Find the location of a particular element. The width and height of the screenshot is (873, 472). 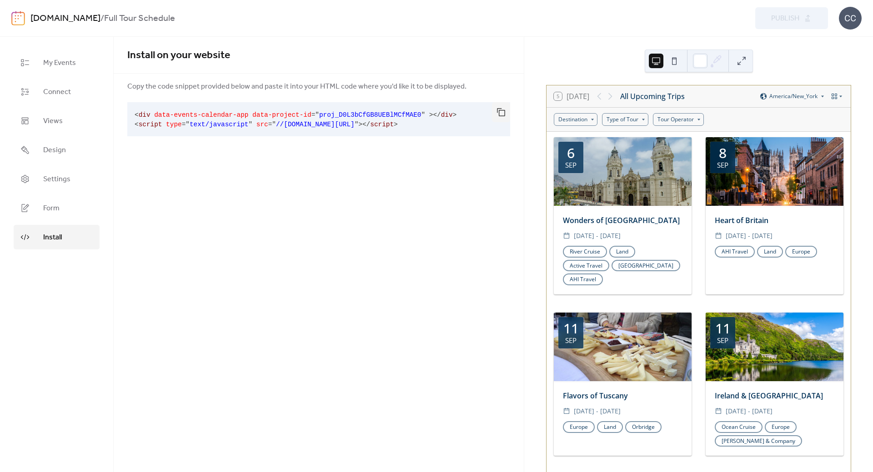

div: All Upcoming Trips is located at coordinates (652, 96).